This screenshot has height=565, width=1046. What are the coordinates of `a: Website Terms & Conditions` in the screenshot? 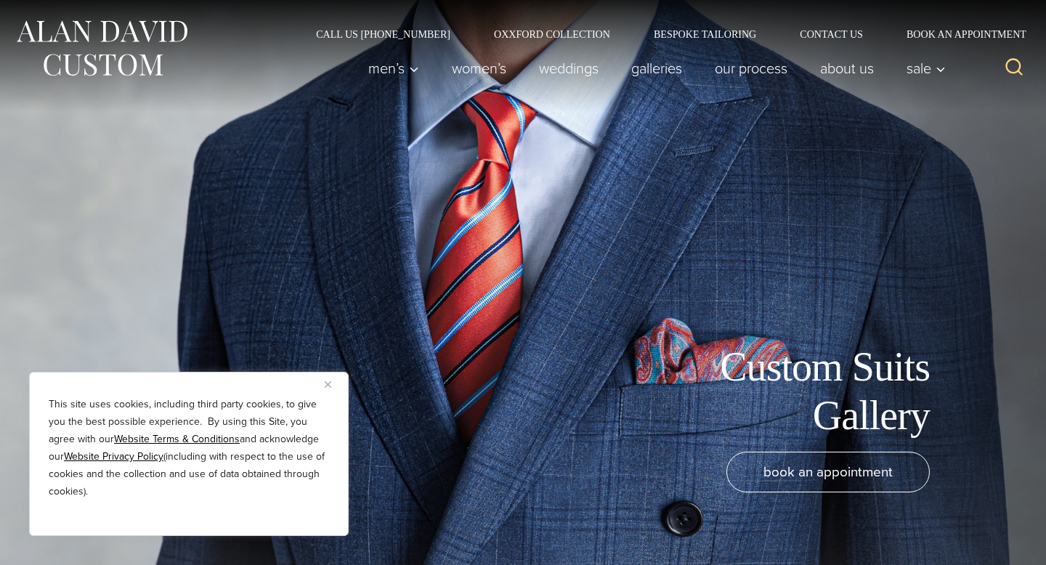 It's located at (177, 439).